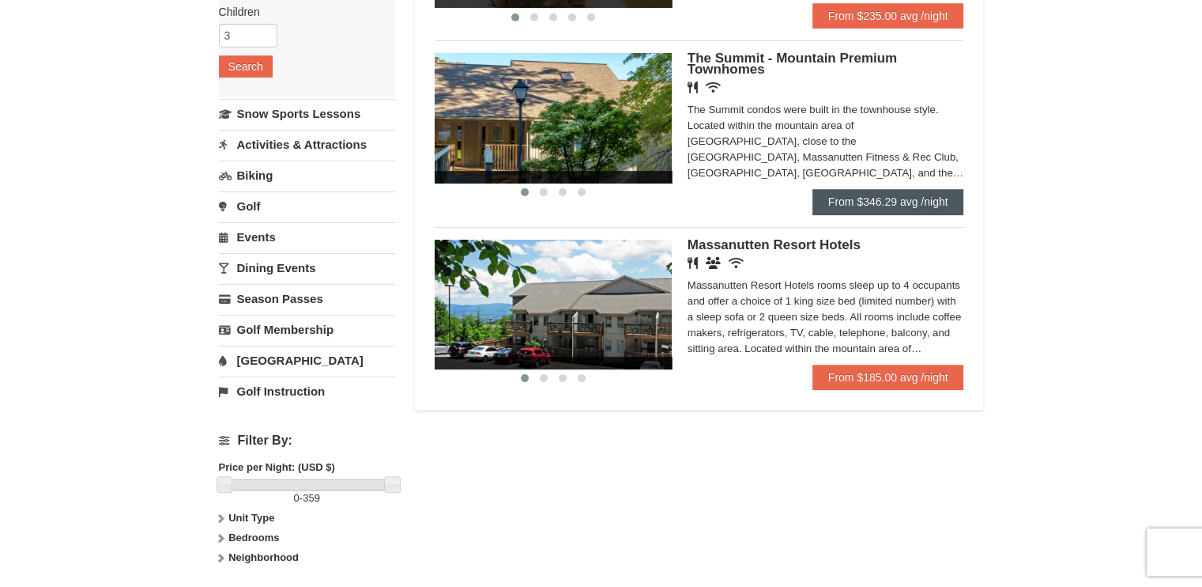 Image resolution: width=1202 pixels, height=587 pixels. What do you see at coordinates (826, 317) in the screenshot?
I see `div: Massanutten Resort Hotels rooms sleep up to 4 occupants and offer a choice of 1 king size bed (li...` at bounding box center [826, 317].